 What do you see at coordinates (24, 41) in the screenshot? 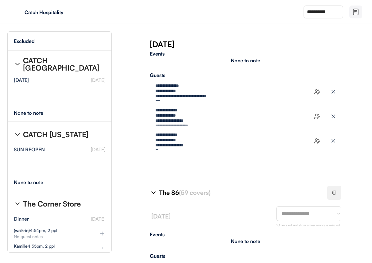
I see `div: Excluded` at bounding box center [24, 41].